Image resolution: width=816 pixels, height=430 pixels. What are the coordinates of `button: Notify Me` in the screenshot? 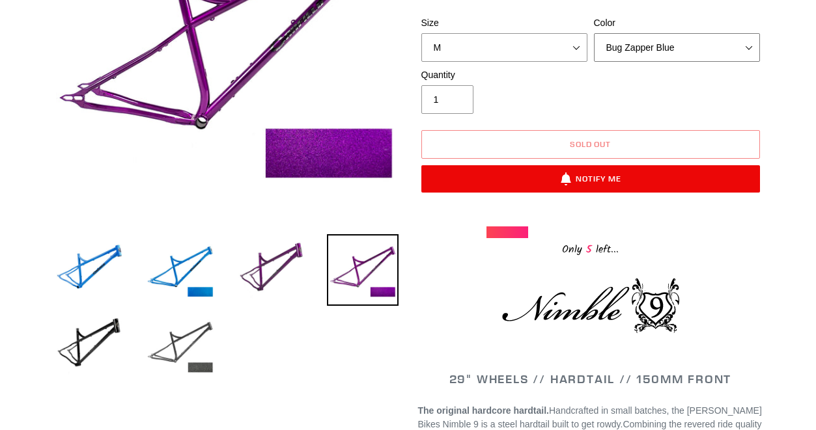 It's located at (590, 179).